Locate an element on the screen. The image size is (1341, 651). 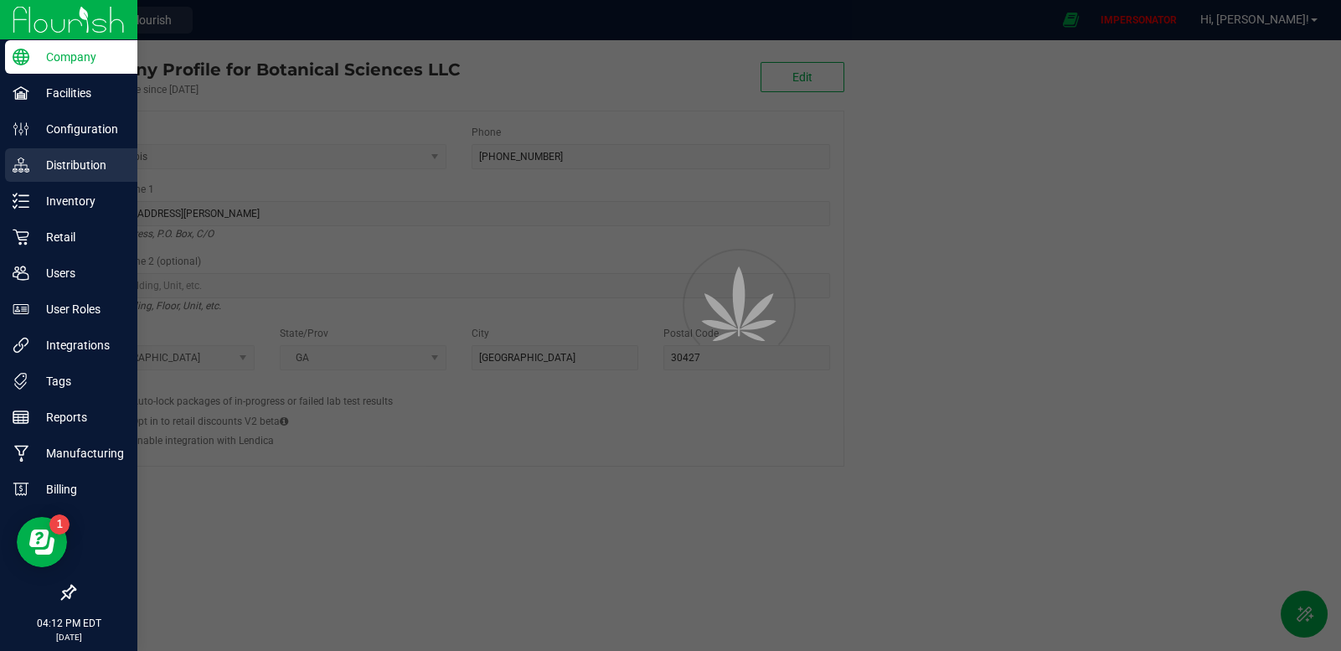
inline-svg: Billing is located at coordinates (21, 489).